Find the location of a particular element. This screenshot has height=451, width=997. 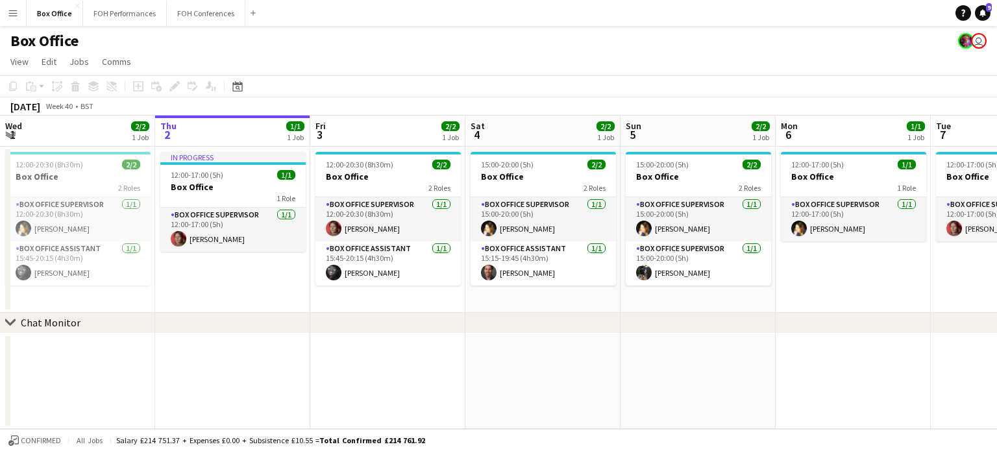

app-user-avatar: Frazer Mclean is located at coordinates (966, 41).